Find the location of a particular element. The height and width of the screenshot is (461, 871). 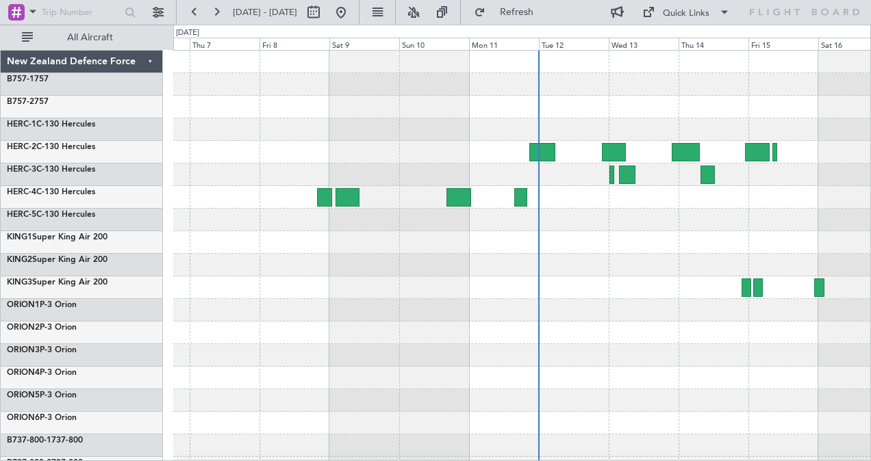

div: Thu 7 is located at coordinates (225, 44).